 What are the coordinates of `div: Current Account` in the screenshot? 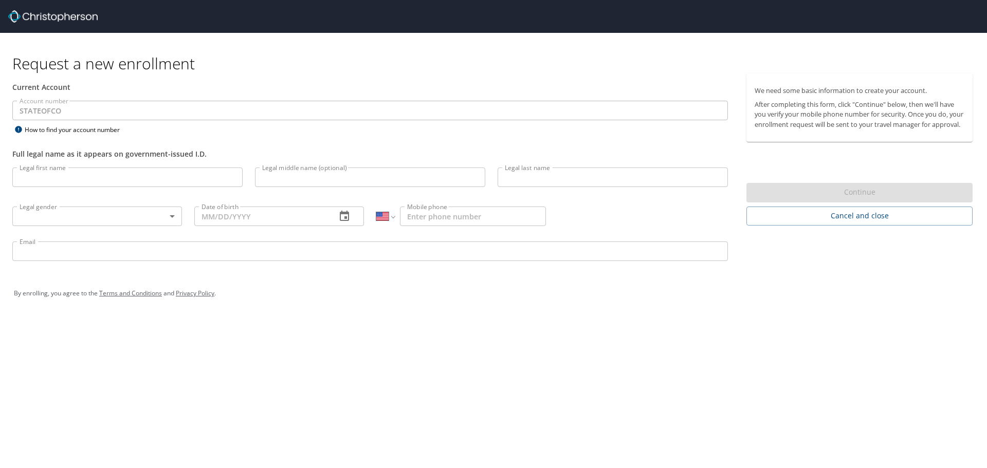 It's located at (370, 87).